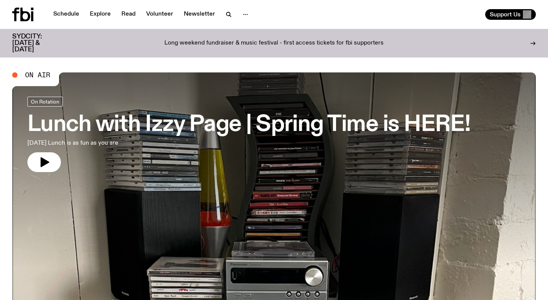 This screenshot has width=548, height=300. I want to click on span: On Rotation, so click(45, 101).